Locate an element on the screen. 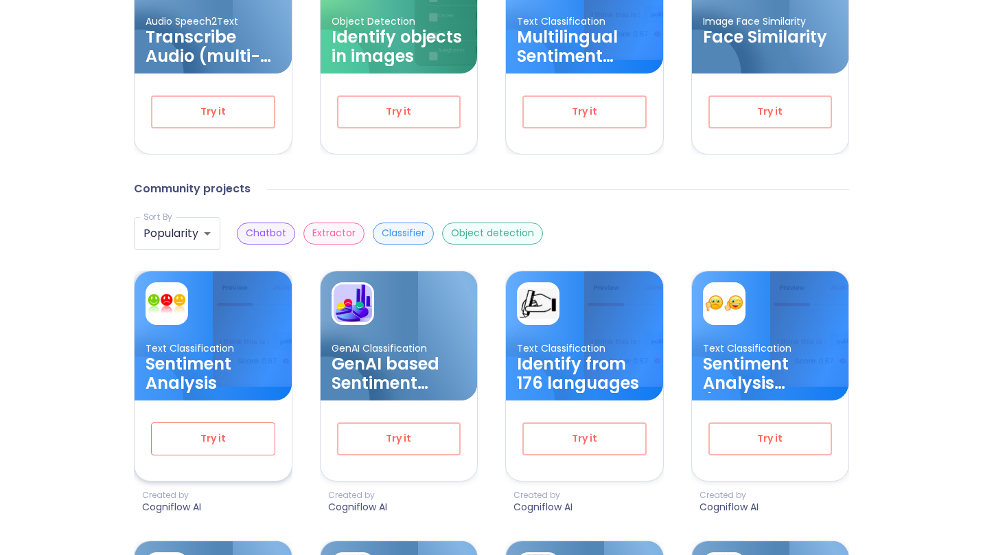 This screenshot has height=555, width=983. h3: Sentiment Analysis is located at coordinates (213, 373).